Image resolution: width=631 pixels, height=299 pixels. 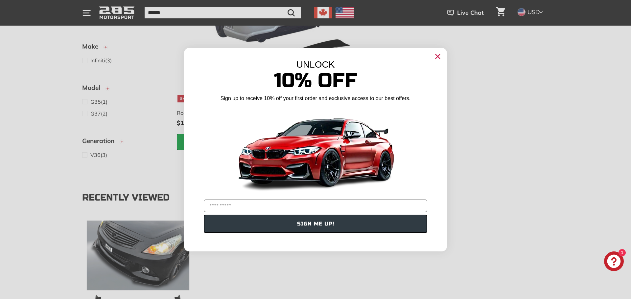 I want to click on inbox-online-store-chat: Shopify online store chat, so click(x=614, y=262).